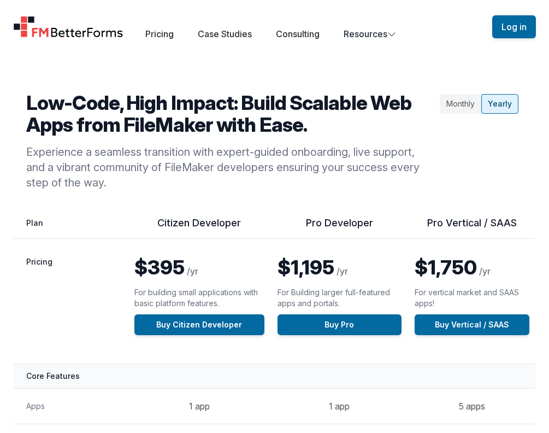  Describe the element at coordinates (231, 167) in the screenshot. I see `p: Experience a seamless transition with expert-guided onboarding, live support, and a vibrant commu...` at that location.